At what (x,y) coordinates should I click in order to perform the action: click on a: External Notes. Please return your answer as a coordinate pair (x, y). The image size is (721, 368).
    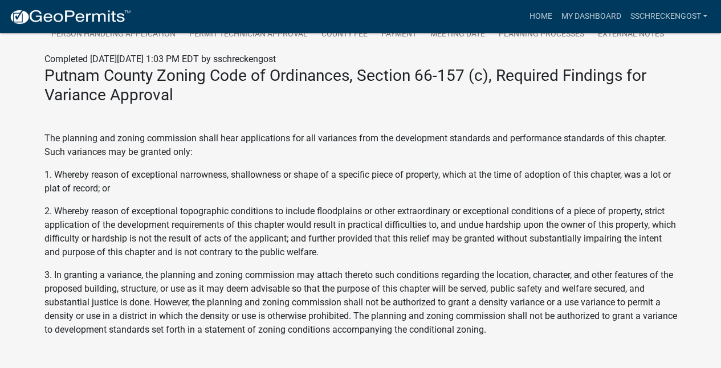
    Looking at the image, I should click on (631, 35).